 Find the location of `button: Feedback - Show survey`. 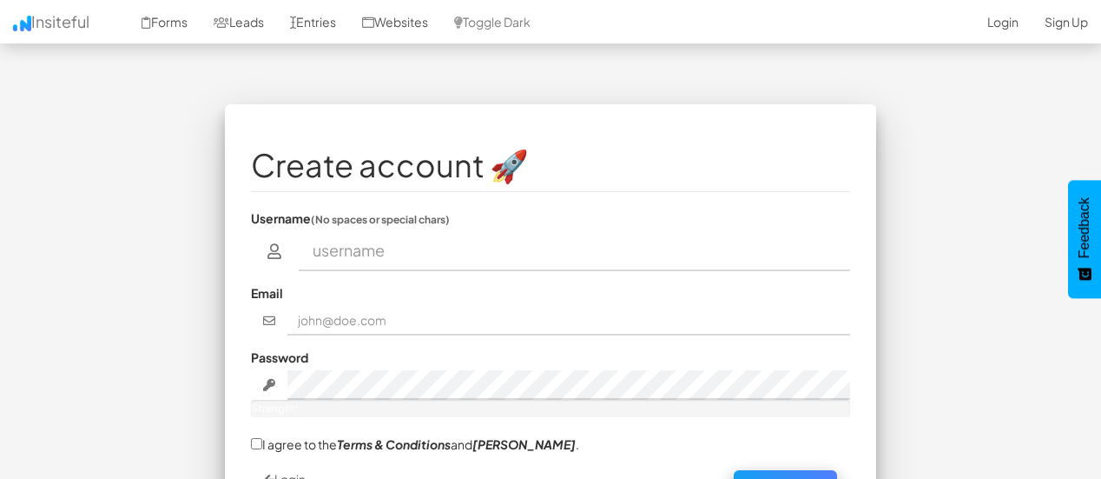

button: Feedback - Show survey is located at coordinates (1085, 239).